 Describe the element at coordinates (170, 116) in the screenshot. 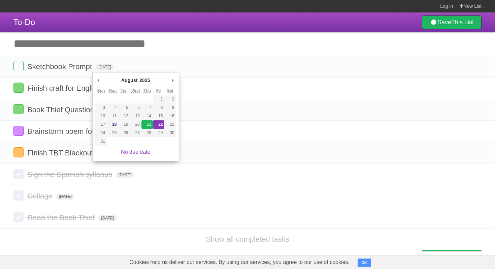

I see `button: 16` at that location.